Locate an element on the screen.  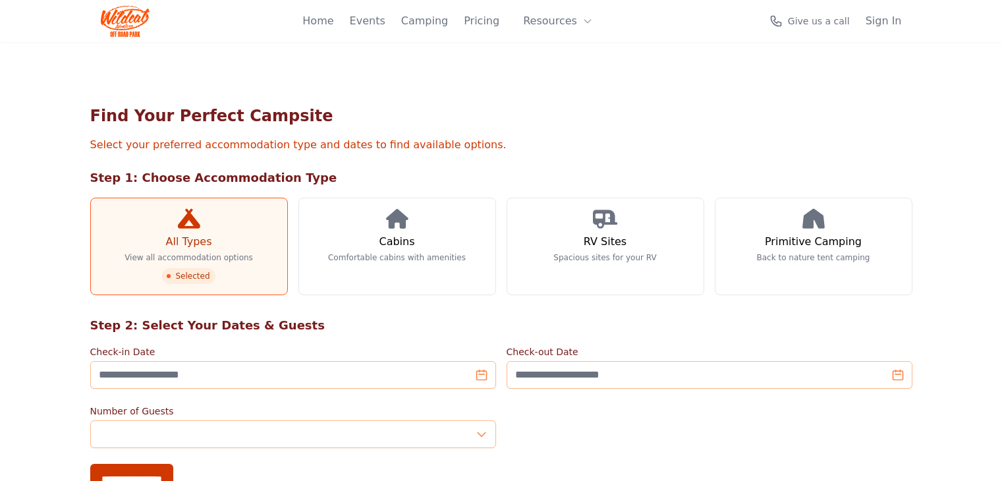
span: Selected is located at coordinates (188, 276).